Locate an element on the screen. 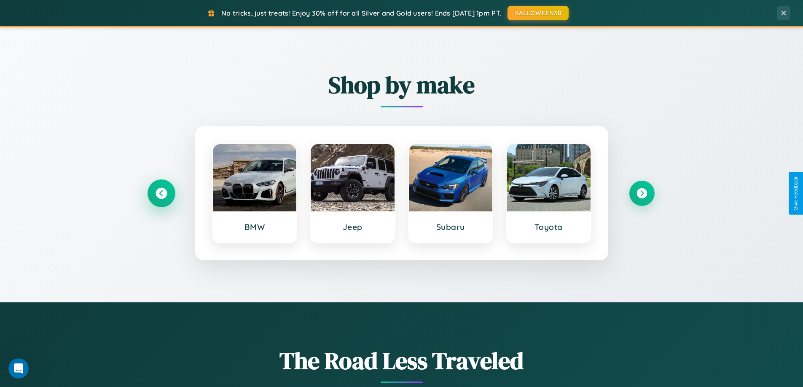  h3: Toyota is located at coordinates (548, 227).